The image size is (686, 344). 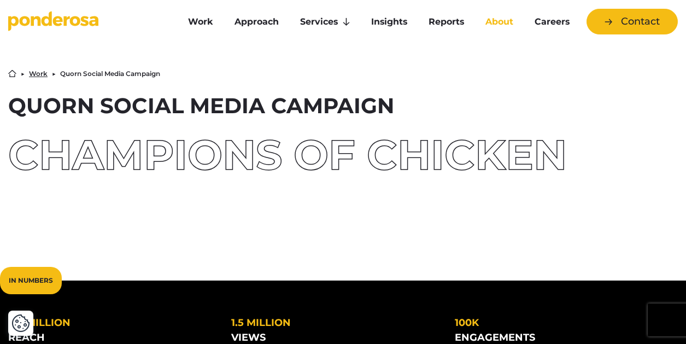 I want to click on a: Reports, so click(x=447, y=22).